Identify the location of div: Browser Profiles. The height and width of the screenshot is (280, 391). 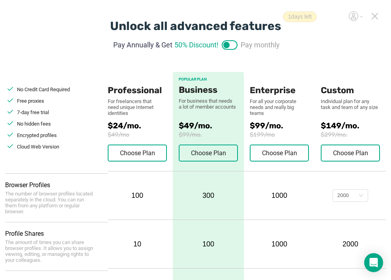
(56, 185).